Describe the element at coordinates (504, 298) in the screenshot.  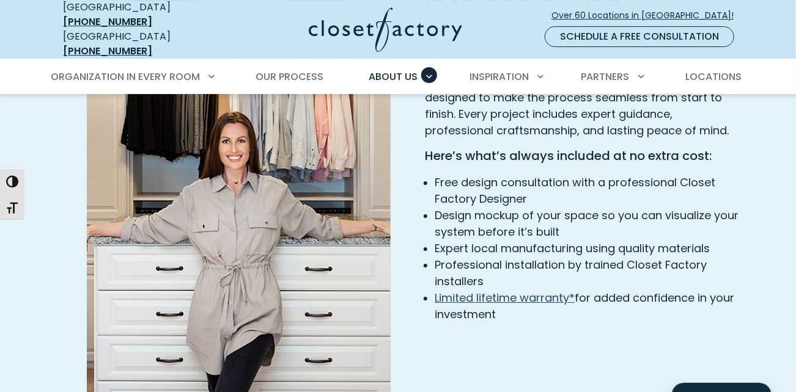
I see `a: Limited lifetime warranty*` at that location.